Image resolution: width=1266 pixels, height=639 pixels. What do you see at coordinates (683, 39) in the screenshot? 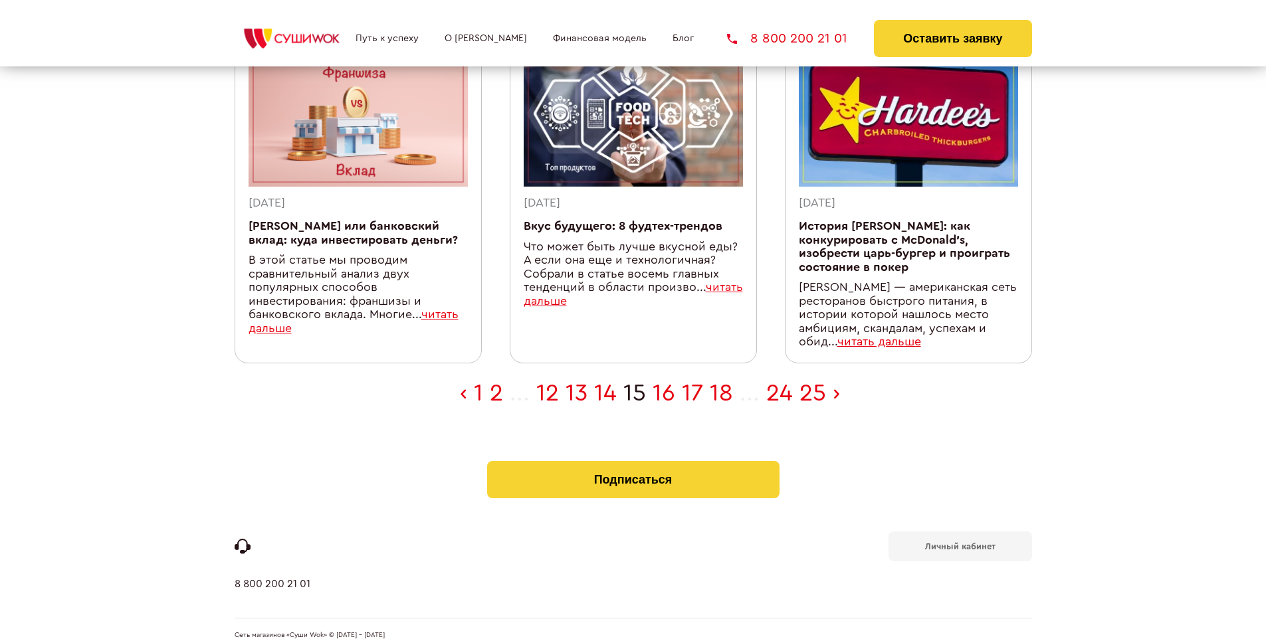
I see `a: Блог` at bounding box center [683, 39].